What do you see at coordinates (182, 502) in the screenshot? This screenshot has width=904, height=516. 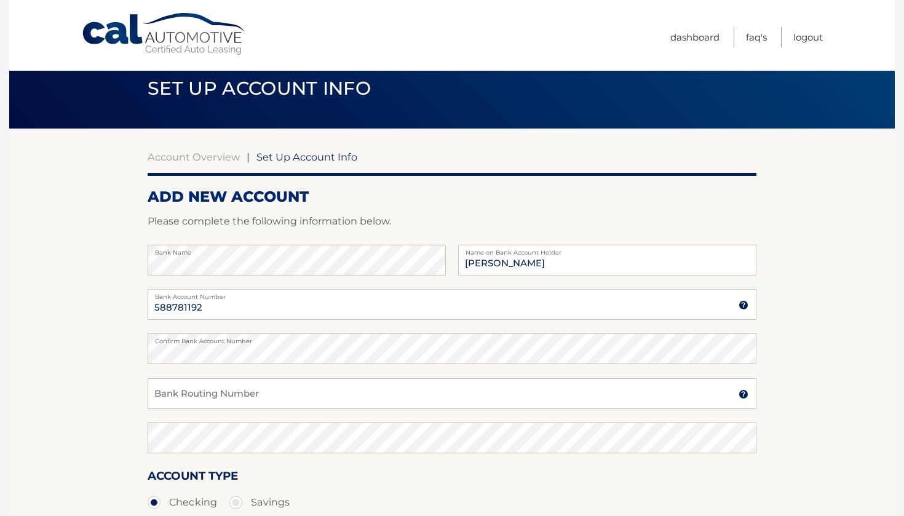 I see `label: Checking` at bounding box center [182, 502].